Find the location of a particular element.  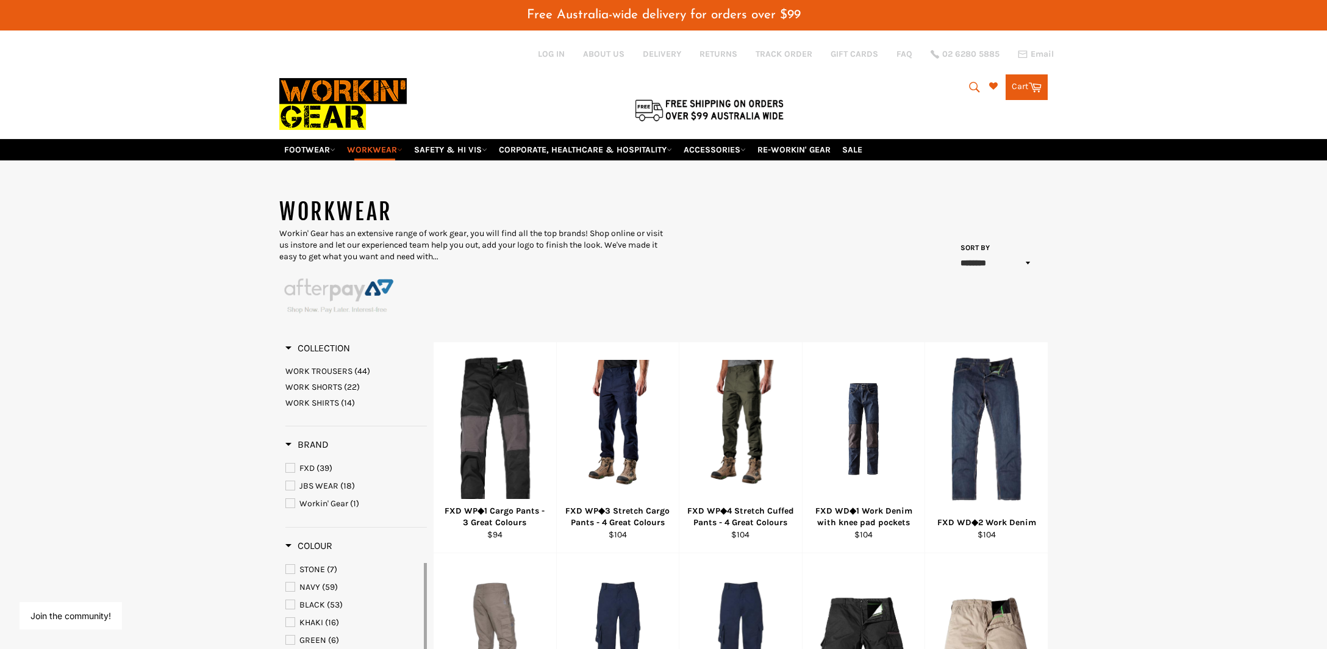

h3: Colour is located at coordinates (309, 546).